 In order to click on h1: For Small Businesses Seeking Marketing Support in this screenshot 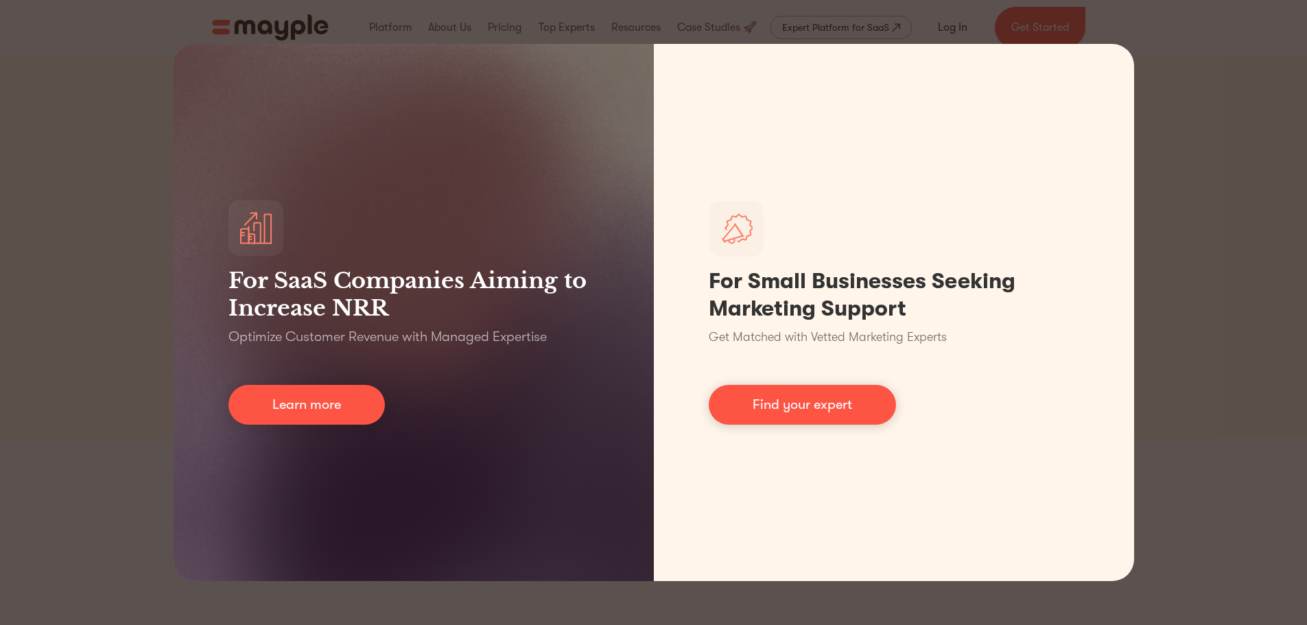, I will do `click(894, 295)`.